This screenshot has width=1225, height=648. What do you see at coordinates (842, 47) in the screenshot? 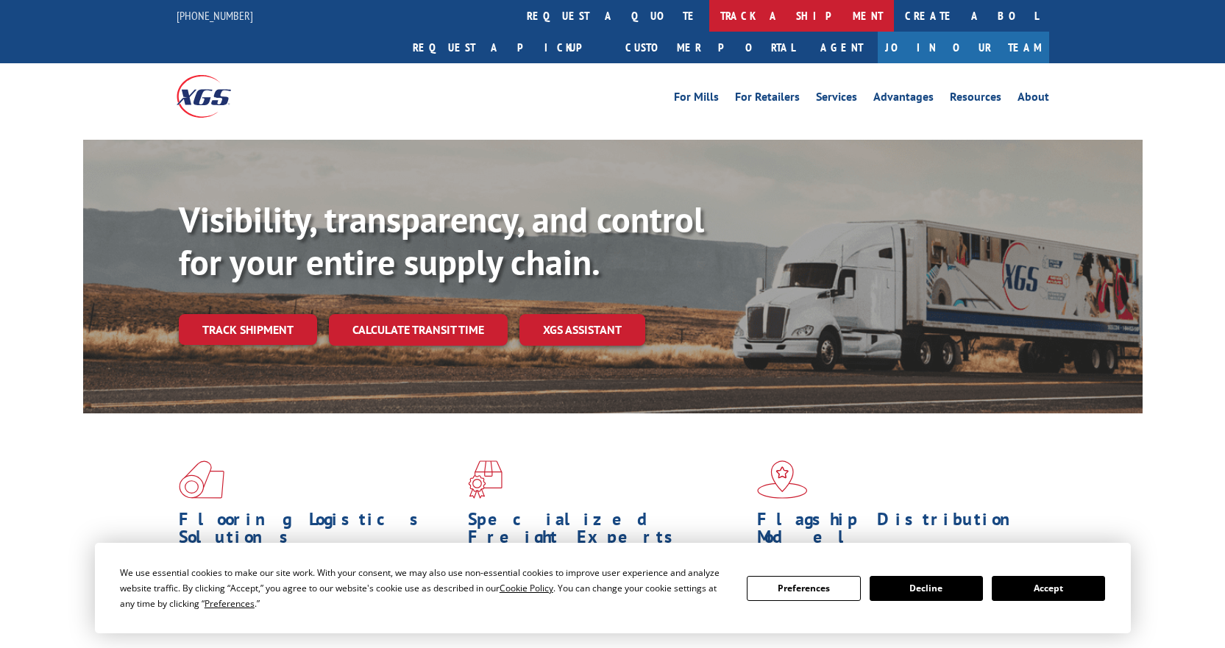
I see `a: Agent` at bounding box center [842, 47].